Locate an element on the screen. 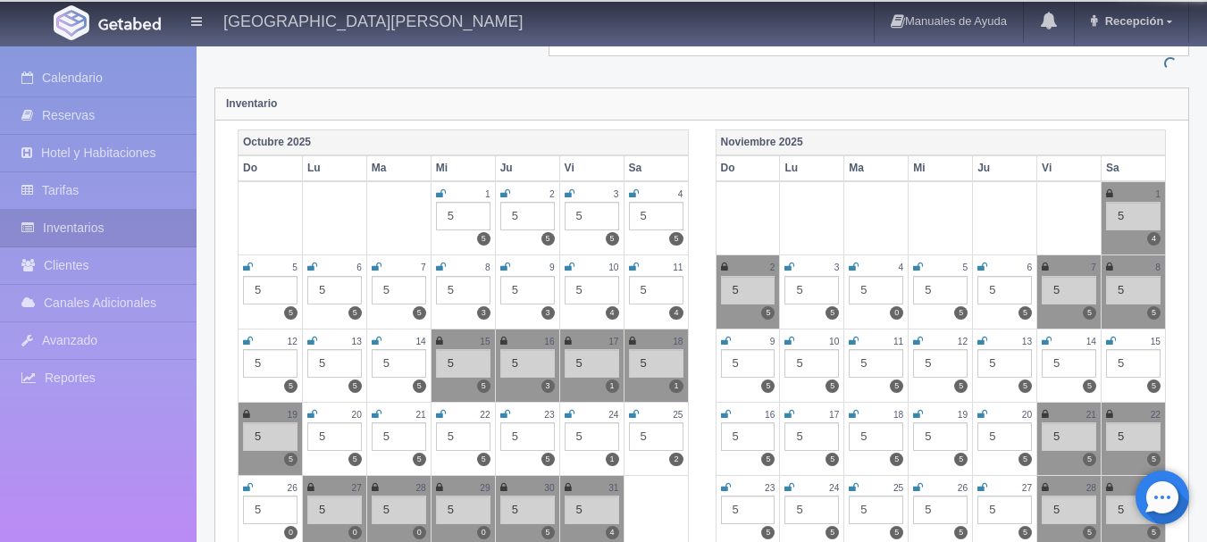  small: 13 is located at coordinates (357, 341).